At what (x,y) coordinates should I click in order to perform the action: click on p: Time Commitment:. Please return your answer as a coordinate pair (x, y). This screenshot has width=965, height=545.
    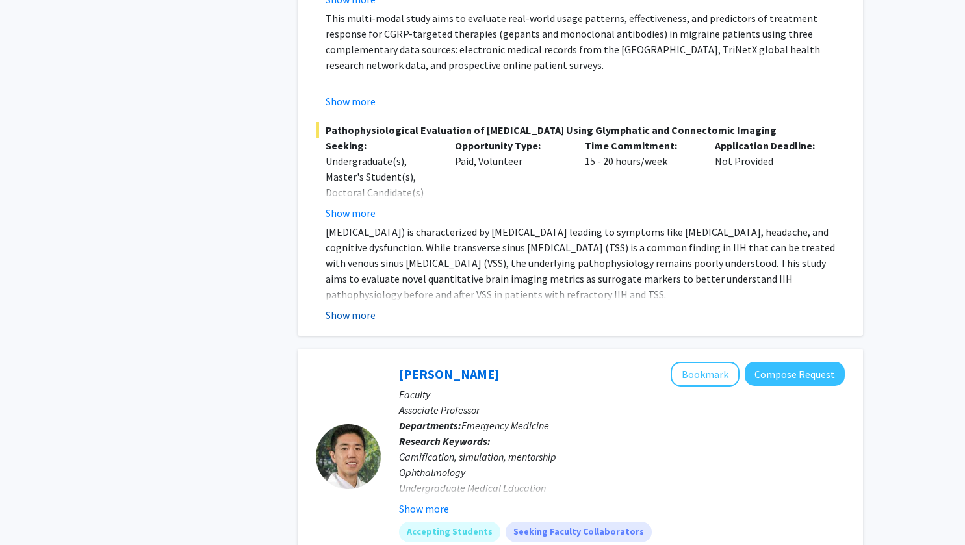
    Looking at the image, I should click on (640, 146).